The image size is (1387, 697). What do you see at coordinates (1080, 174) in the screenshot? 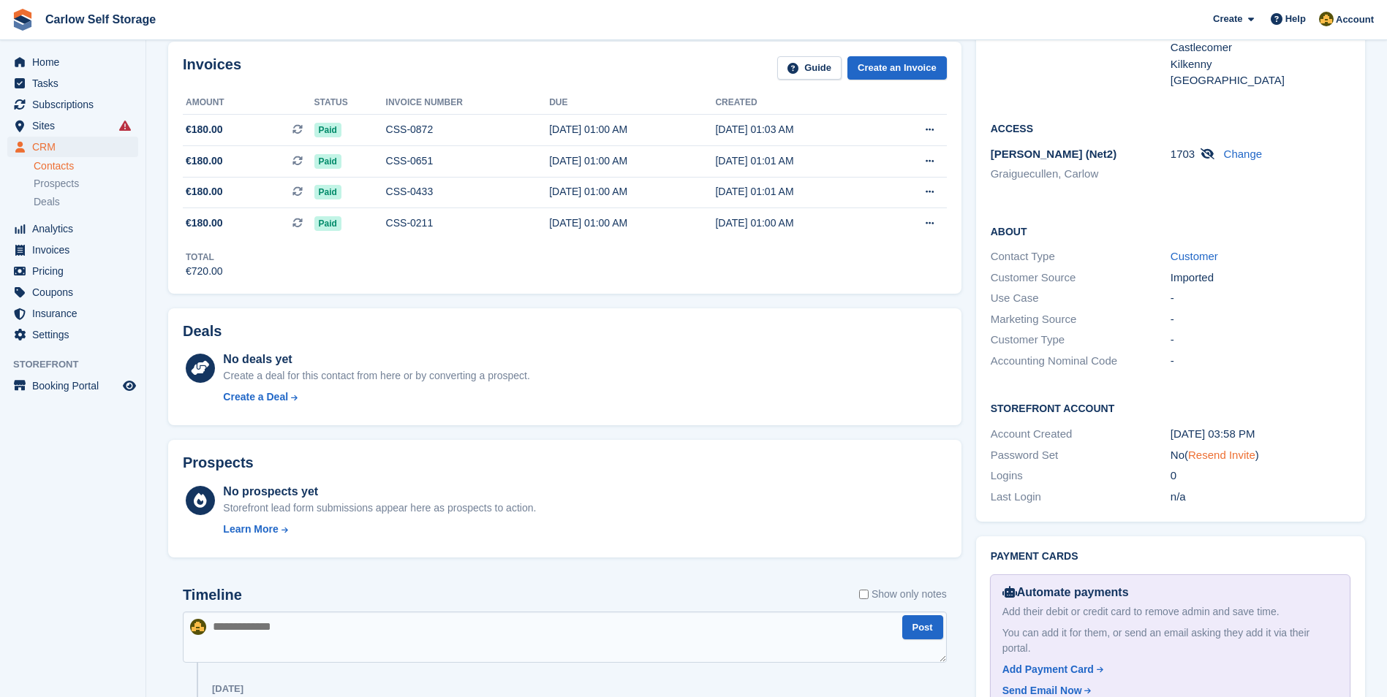
I see `li: Graiguecullen, Carlow` at bounding box center [1080, 174].